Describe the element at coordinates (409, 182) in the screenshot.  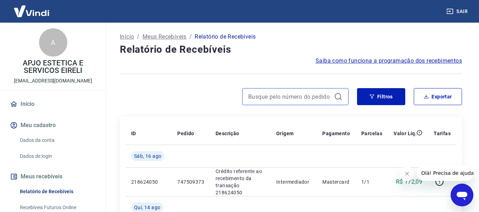
I see `p: R$ 172,09` at that location.